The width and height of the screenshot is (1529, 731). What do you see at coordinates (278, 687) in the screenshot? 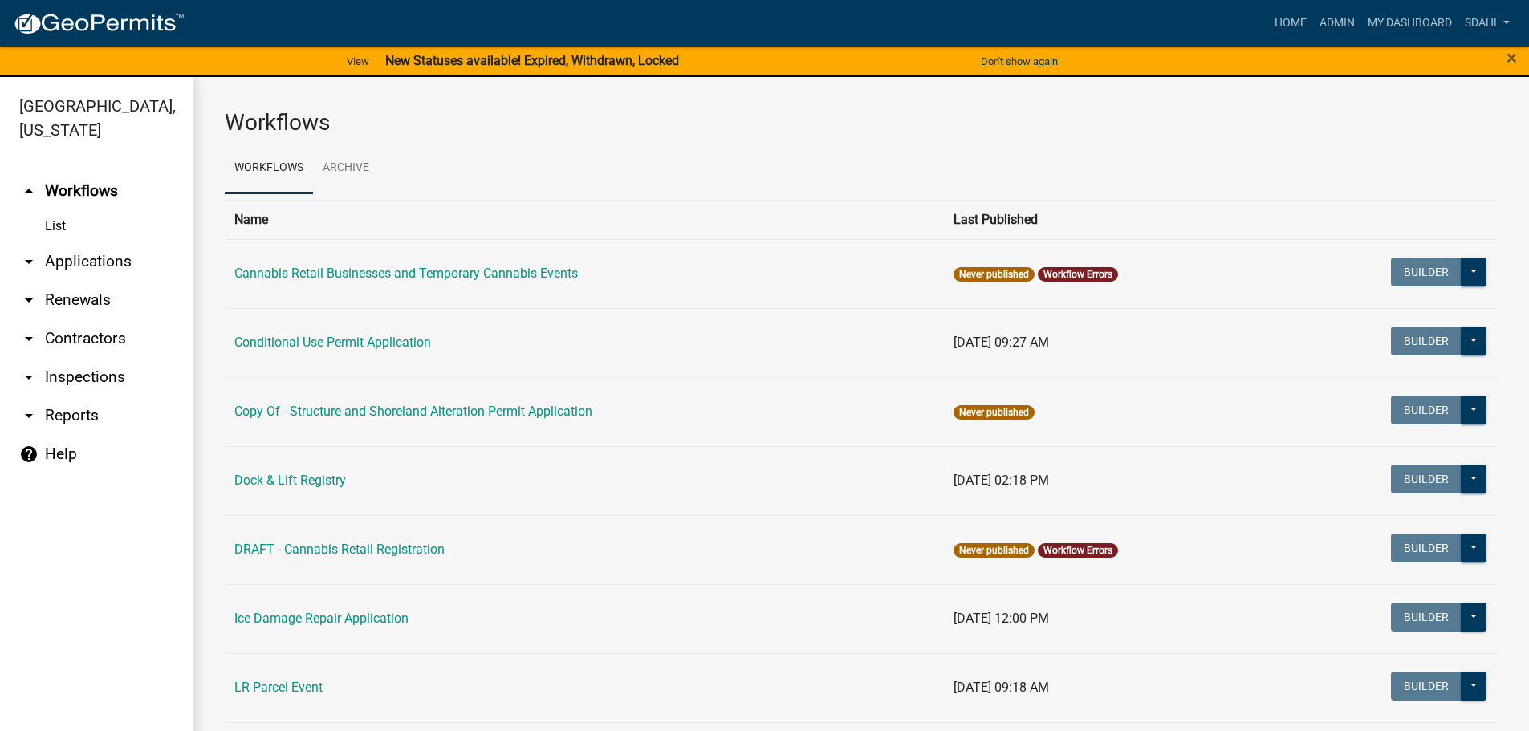
I see `a: LR Parcel Event` at bounding box center [278, 687].